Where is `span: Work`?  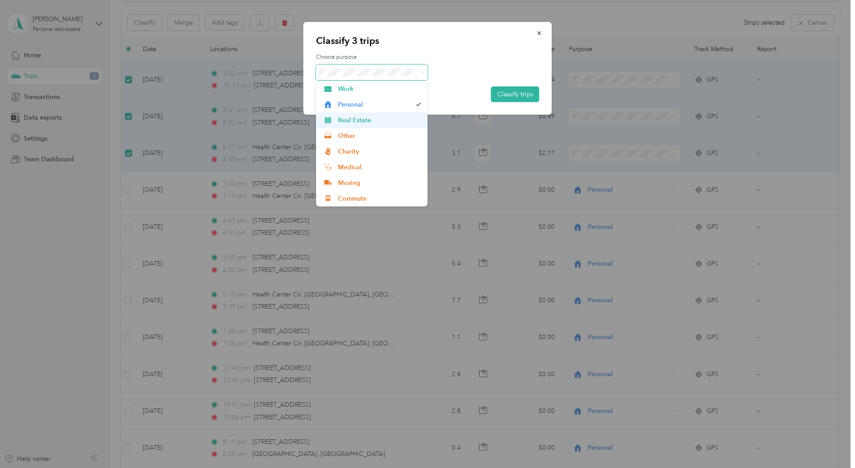 span: Work is located at coordinates (379, 89).